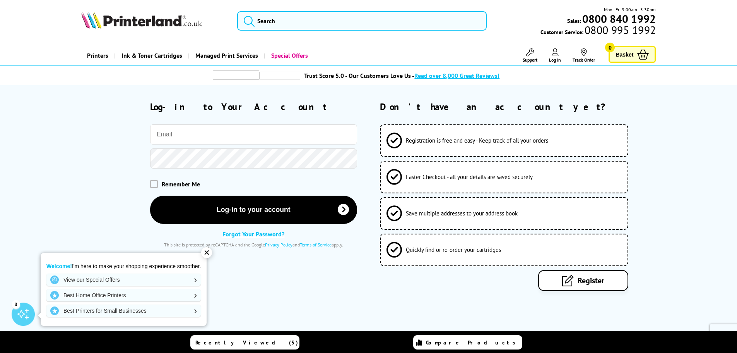  I want to click on span: Customer Service:, so click(598, 31).